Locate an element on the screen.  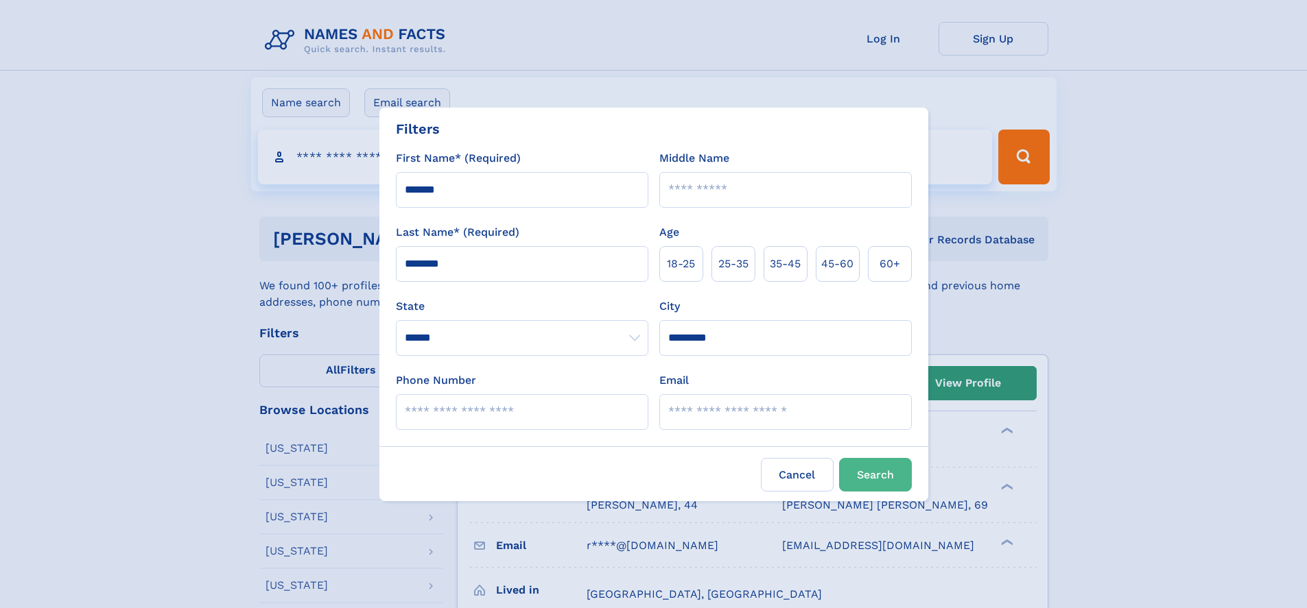
span: 60+ is located at coordinates (890, 264).